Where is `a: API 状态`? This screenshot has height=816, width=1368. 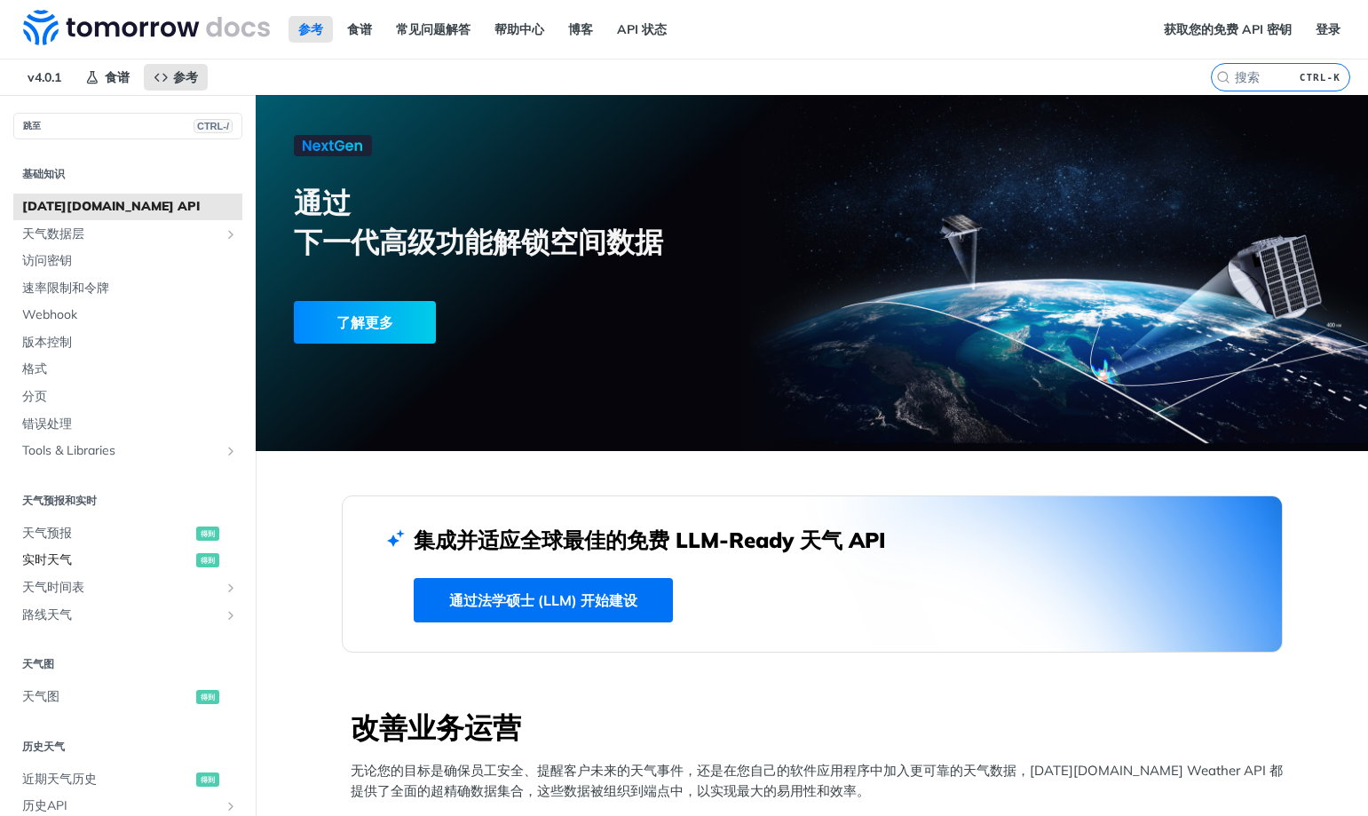 a: API 状态 is located at coordinates (642, 29).